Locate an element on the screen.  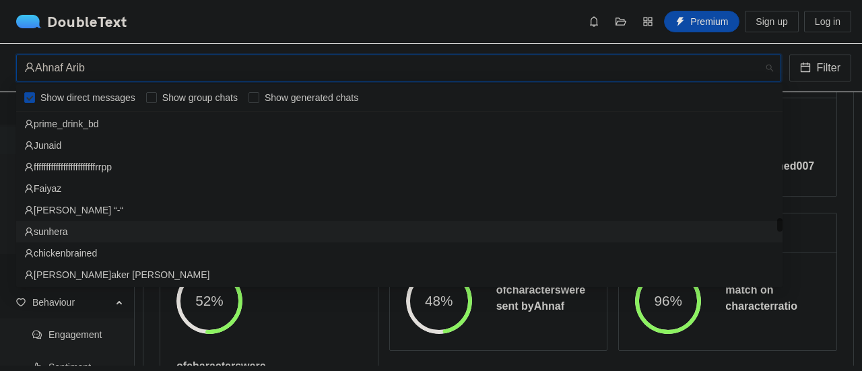
div: fffffffffffffffffffffffffrrpp is located at coordinates (399, 167).